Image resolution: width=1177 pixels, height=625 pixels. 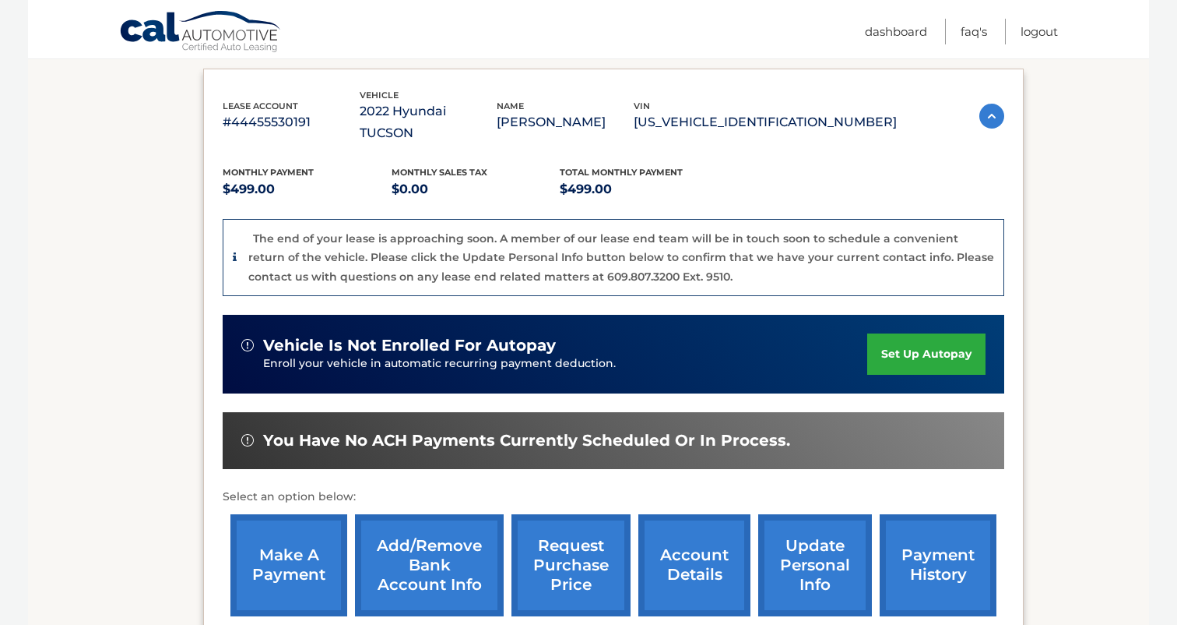 I want to click on span: You have no ACH payments currently scheduled or in process., so click(x=526, y=440).